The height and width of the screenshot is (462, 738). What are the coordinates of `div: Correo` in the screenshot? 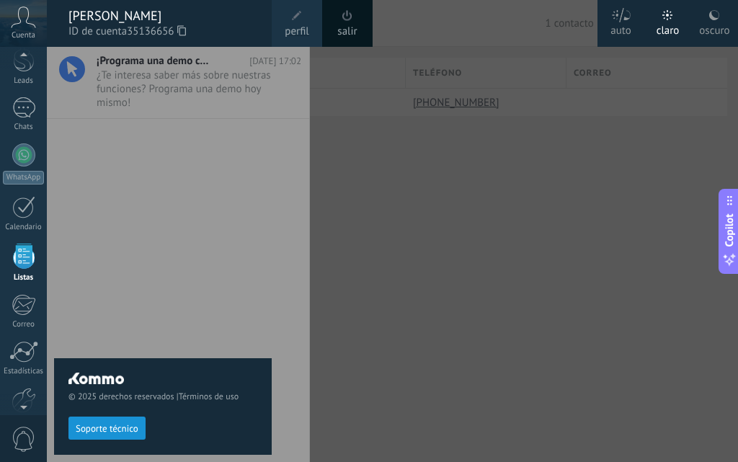 It's located at (24, 324).